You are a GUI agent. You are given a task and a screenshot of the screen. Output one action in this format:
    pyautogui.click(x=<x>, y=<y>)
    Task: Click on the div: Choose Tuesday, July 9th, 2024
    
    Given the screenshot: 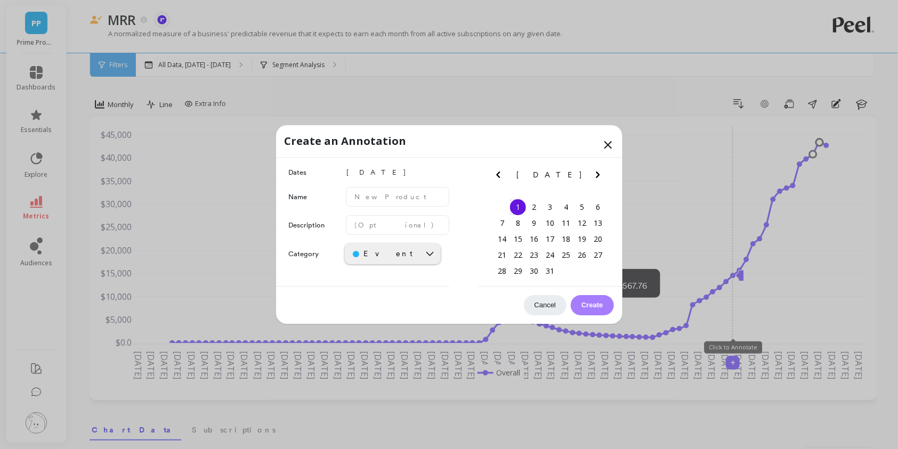 What is the action you would take?
    pyautogui.click(x=534, y=223)
    